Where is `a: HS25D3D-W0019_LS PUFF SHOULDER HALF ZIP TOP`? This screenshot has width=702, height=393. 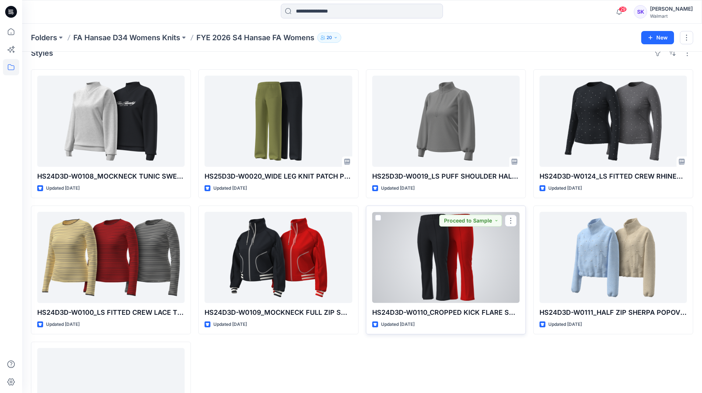
a: HS25D3D-W0019_LS PUFF SHOULDER HALF ZIP TOP is located at coordinates (446, 121).